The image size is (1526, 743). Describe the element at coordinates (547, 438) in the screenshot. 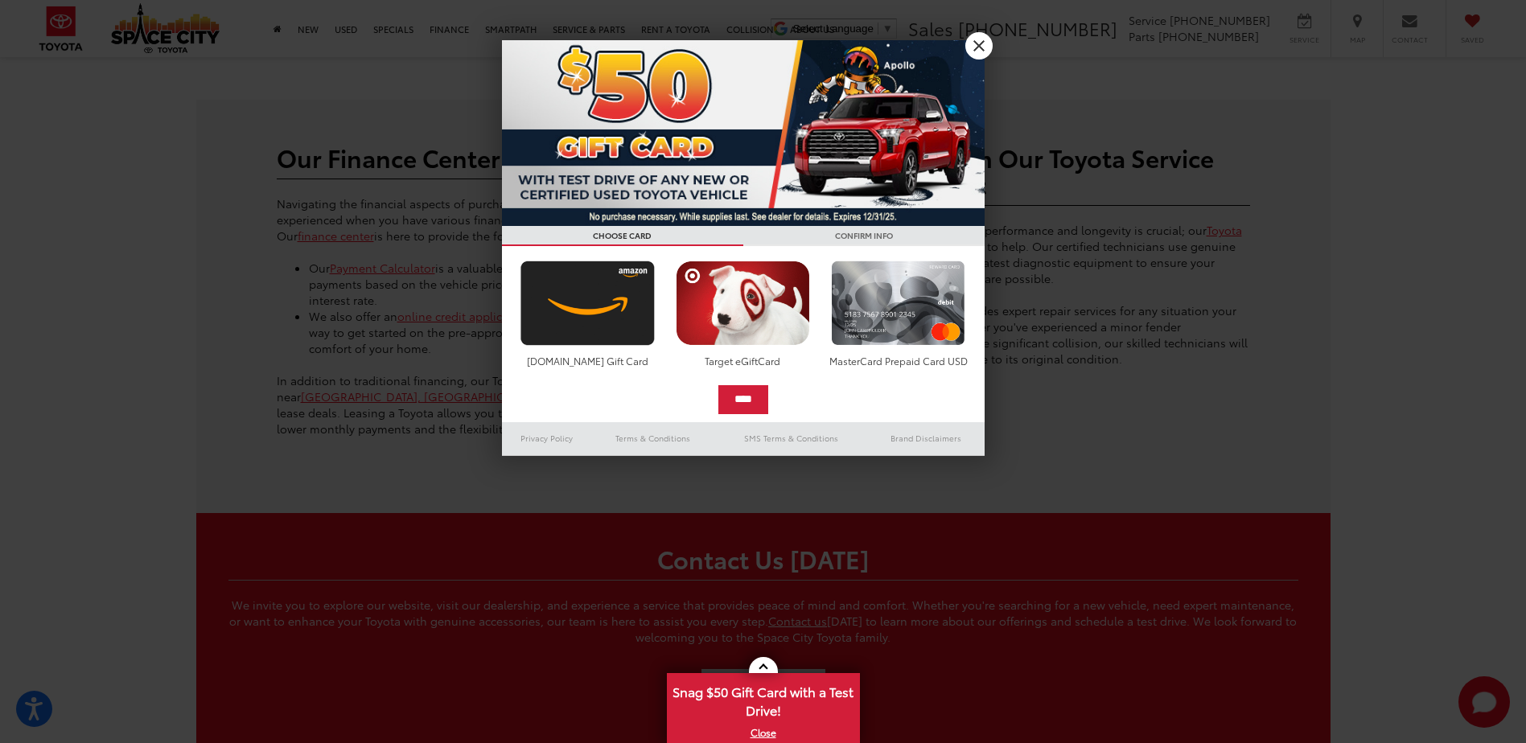

I see `a: Privacy Policy` at that location.